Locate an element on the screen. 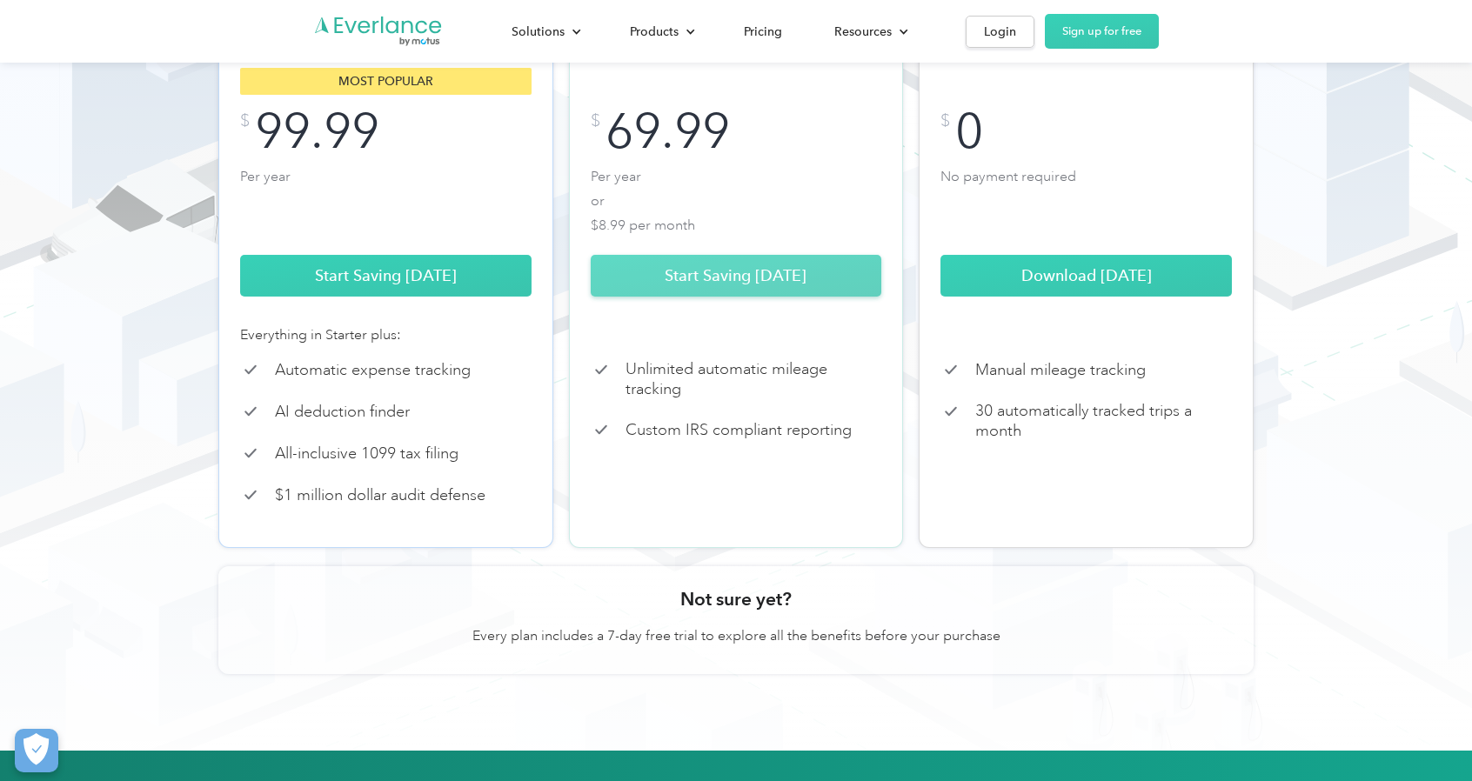  div: Pricing is located at coordinates (763, 31).